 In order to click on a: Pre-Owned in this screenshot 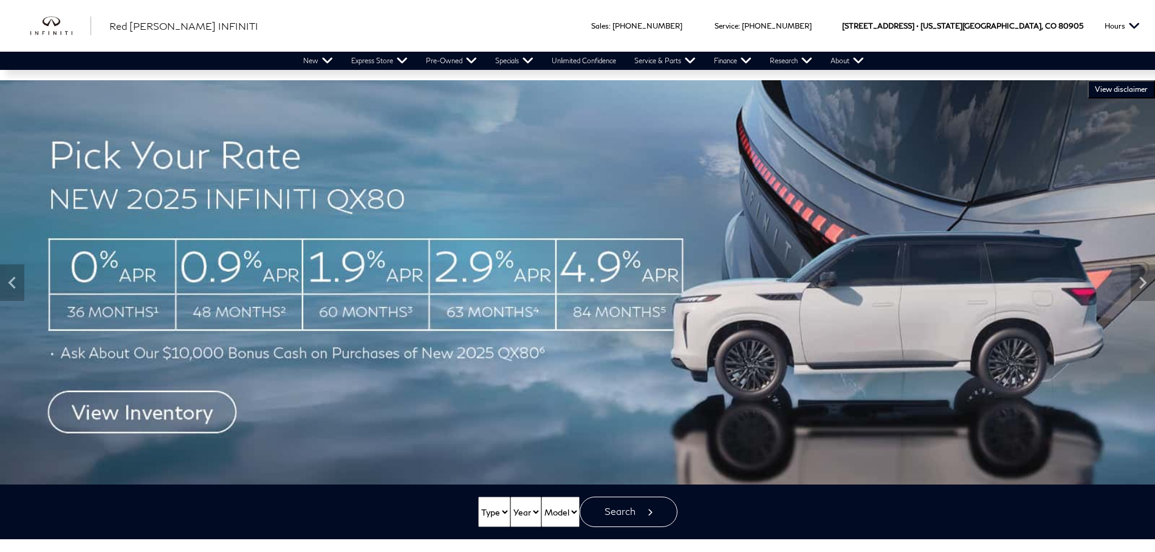, I will do `click(451, 61)`.